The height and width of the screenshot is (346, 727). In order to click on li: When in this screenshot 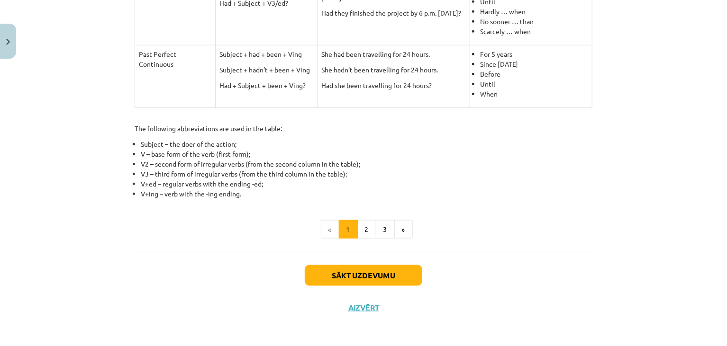, I will do `click(534, 94)`.